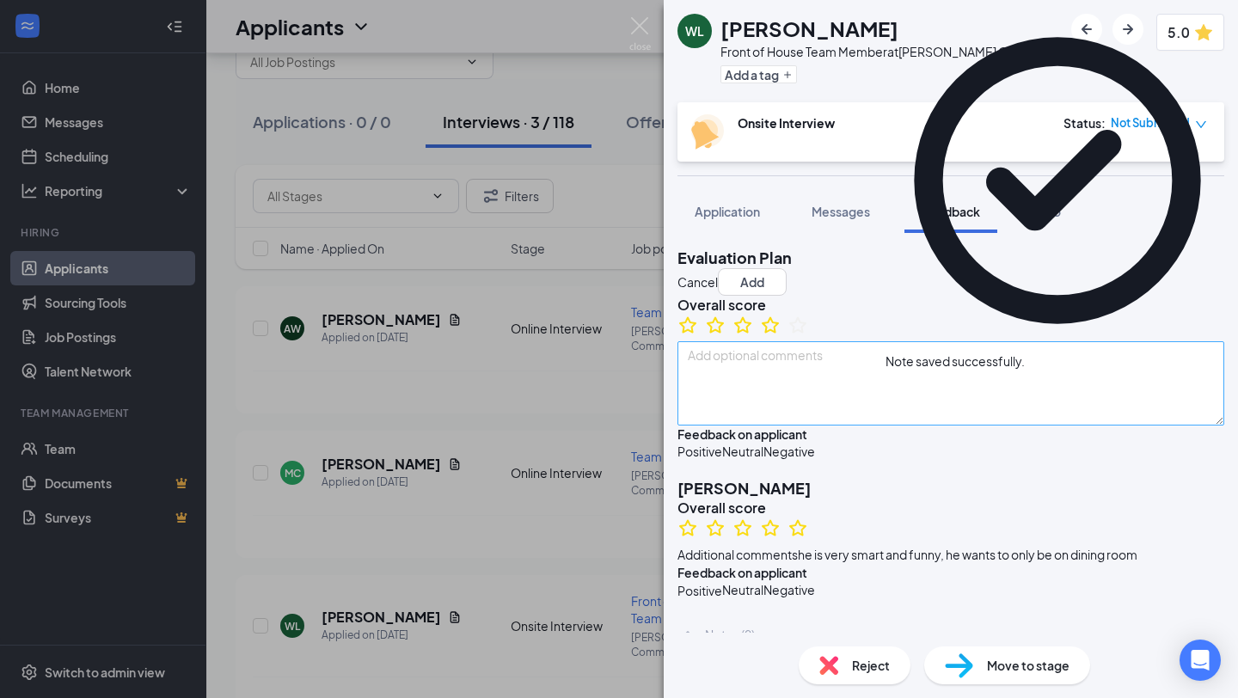 The width and height of the screenshot is (1238, 698). What do you see at coordinates (1057, 180) in the screenshot?
I see `svg: CheckmarkCircle` at bounding box center [1057, 180].